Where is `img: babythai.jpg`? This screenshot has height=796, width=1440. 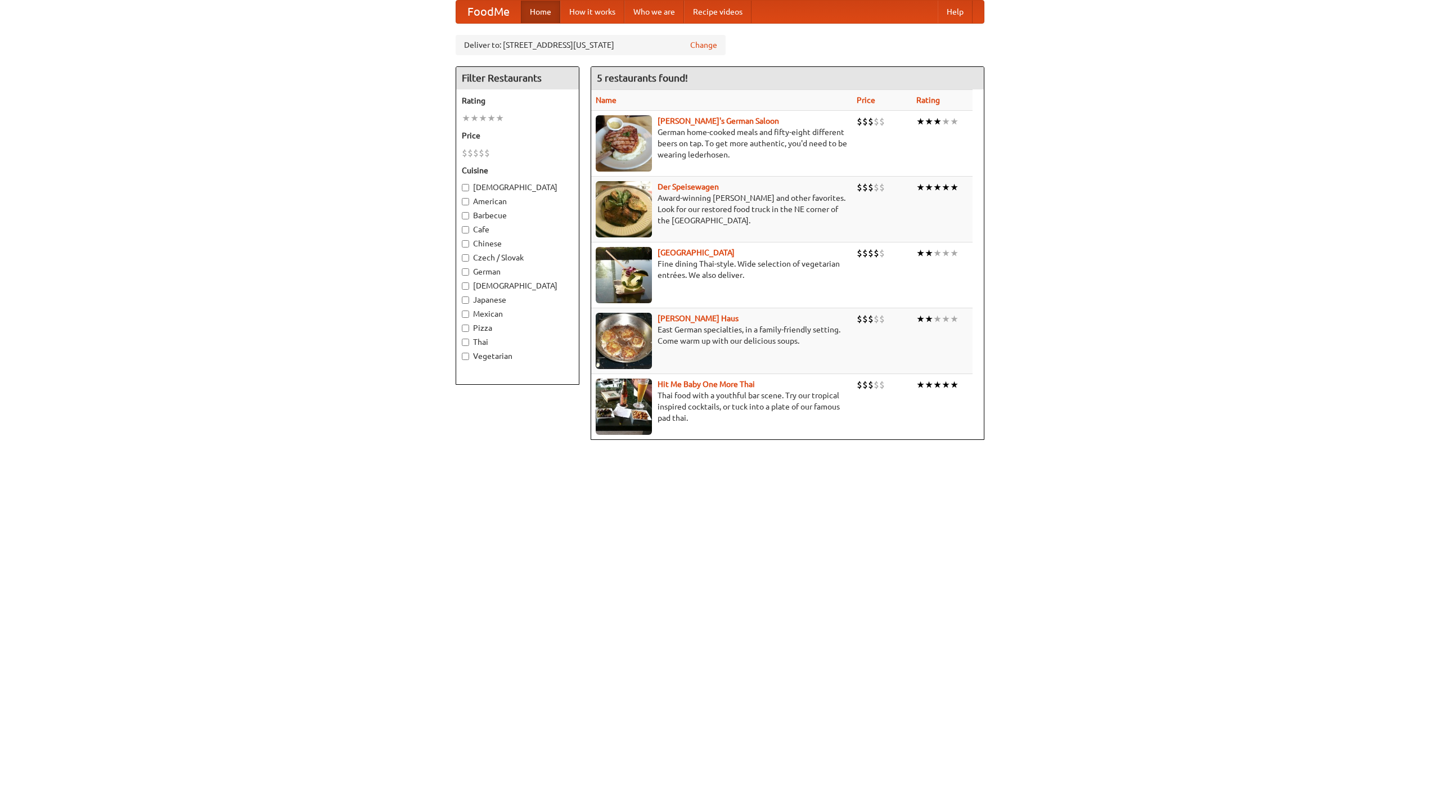 img: babythai.jpg is located at coordinates (624, 407).